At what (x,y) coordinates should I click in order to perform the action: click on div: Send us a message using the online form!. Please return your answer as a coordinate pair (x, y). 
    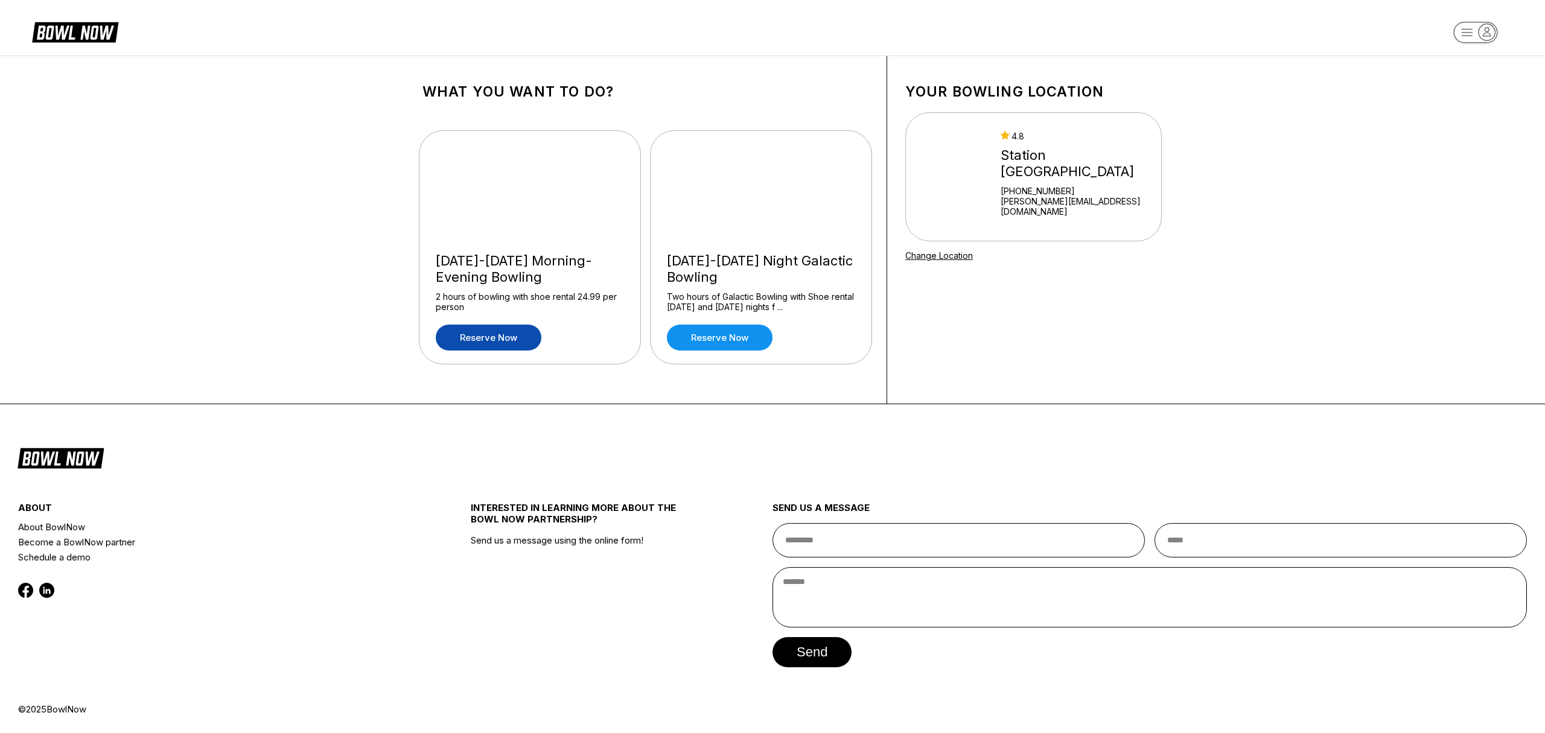
    Looking at the image, I should click on (583, 589).